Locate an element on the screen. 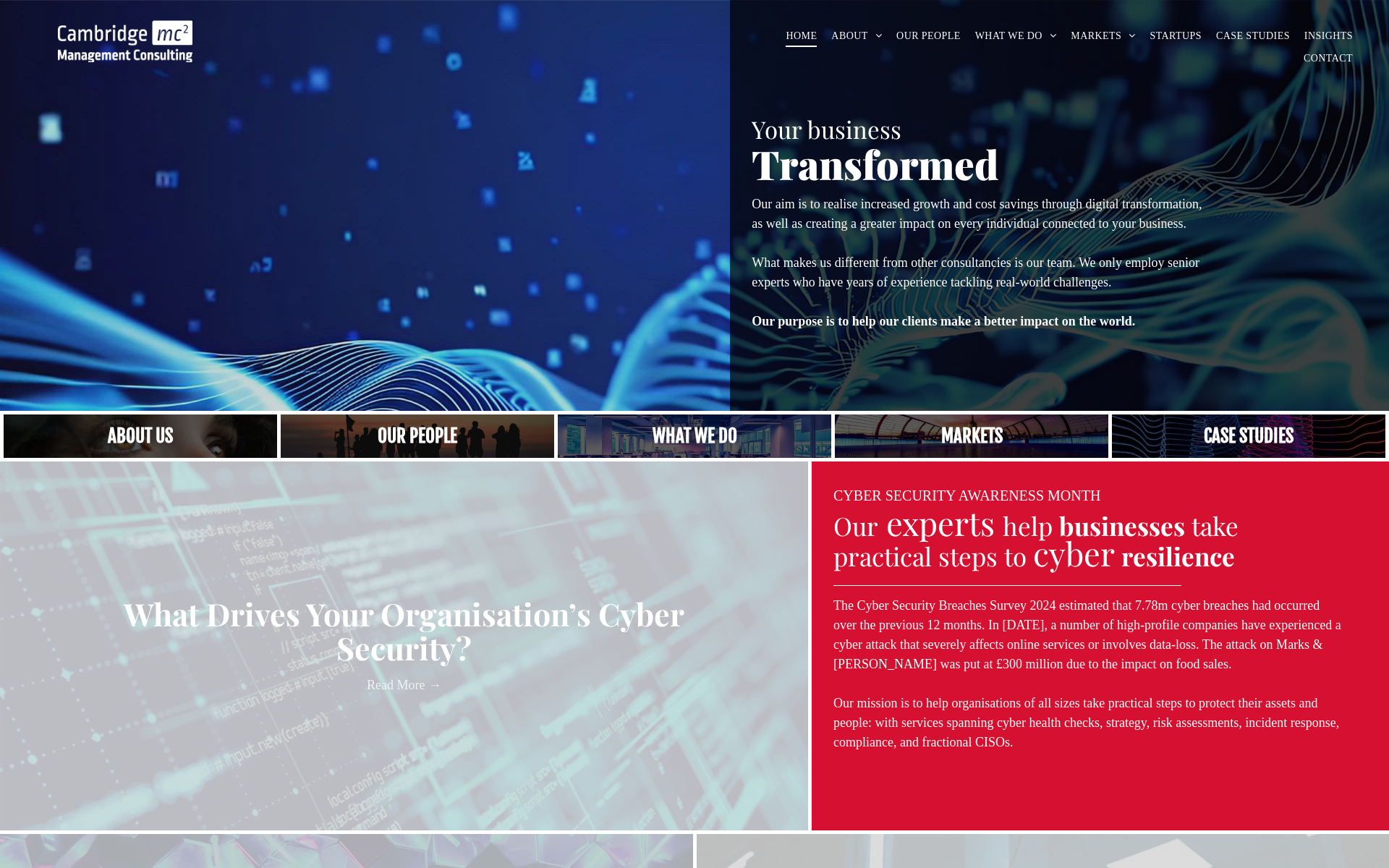 This screenshot has height=868, width=1389. a: WHAT WE DO is located at coordinates (1016, 36).